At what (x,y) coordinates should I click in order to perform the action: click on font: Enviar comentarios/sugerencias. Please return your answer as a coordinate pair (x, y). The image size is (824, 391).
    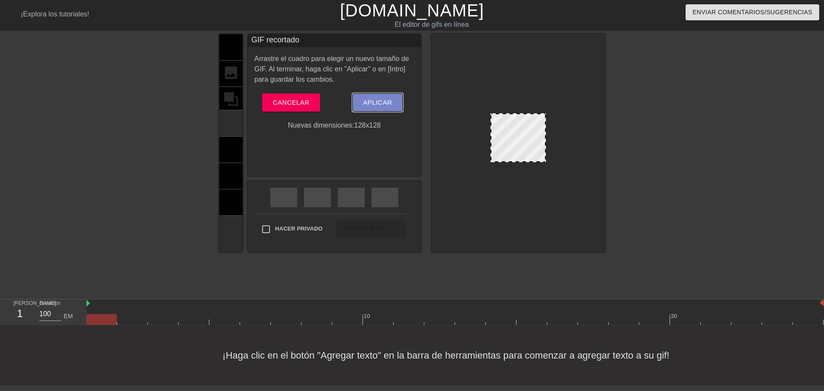
    Looking at the image, I should click on (752, 12).